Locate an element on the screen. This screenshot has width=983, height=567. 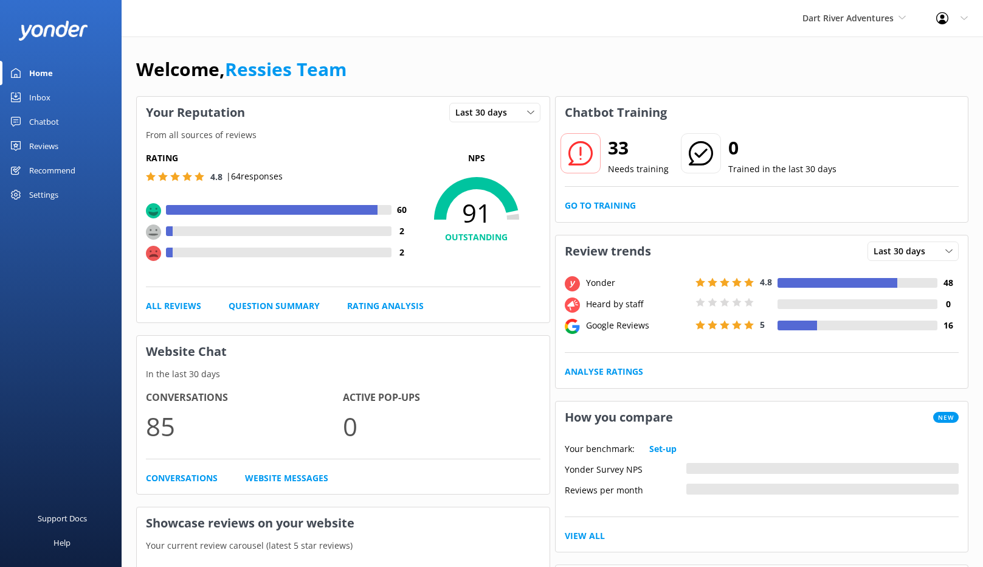
a: All Reviews is located at coordinates (173, 306).